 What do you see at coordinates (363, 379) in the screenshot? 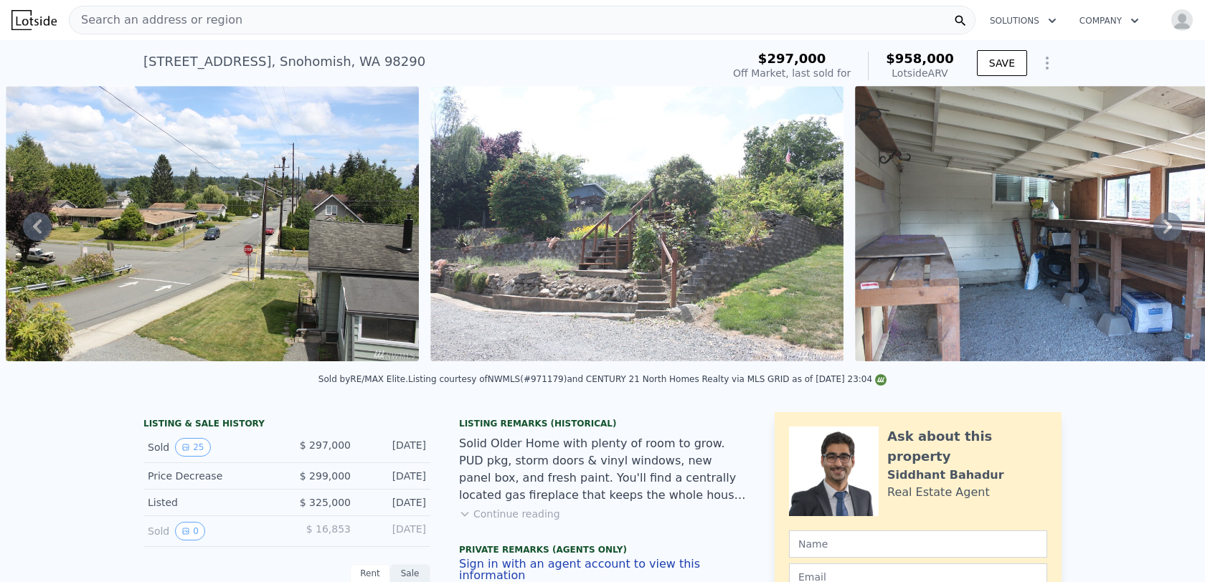
I see `div: Sold by RE/MAX Elite .` at bounding box center [363, 379].